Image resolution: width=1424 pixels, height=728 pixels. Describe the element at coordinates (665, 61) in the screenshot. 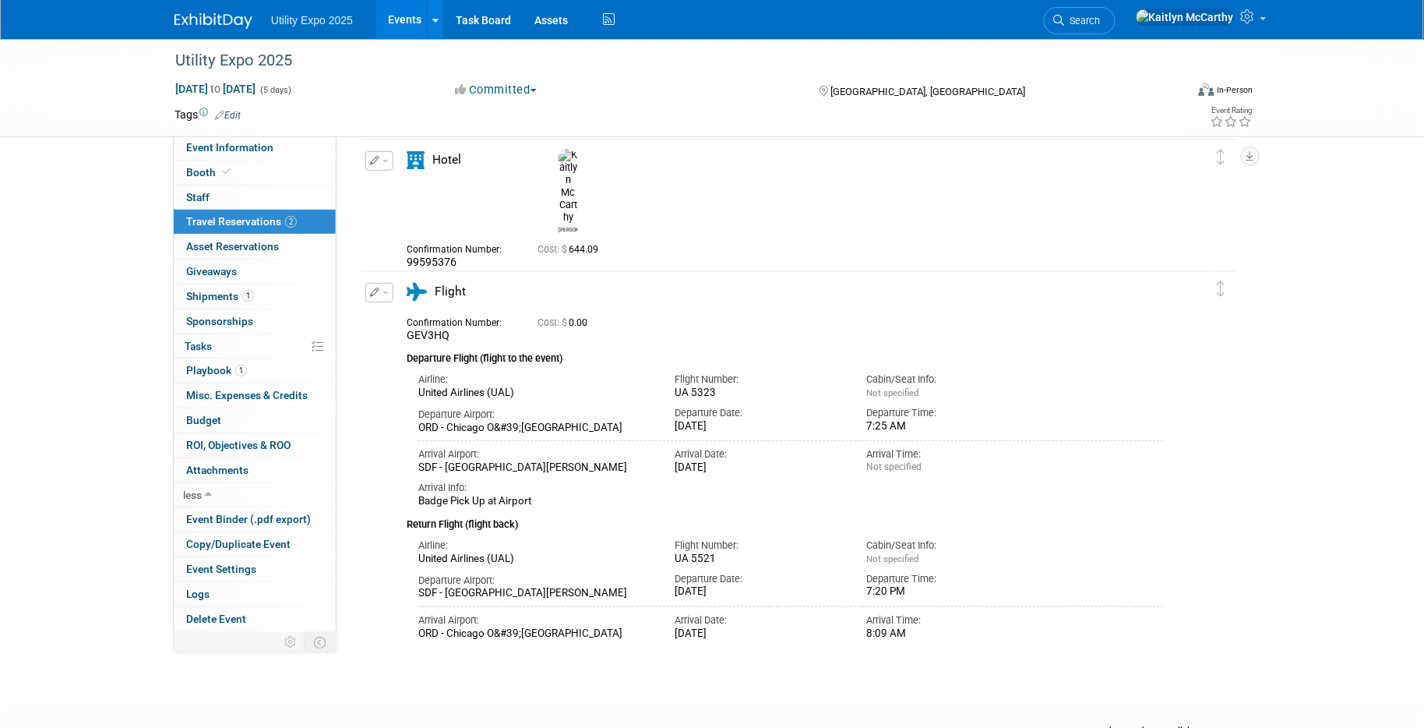

I see `div: Utility Expo 2025` at that location.